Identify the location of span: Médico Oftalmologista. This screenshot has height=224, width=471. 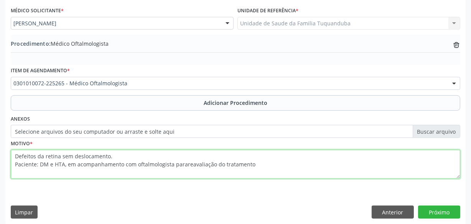
(59, 43).